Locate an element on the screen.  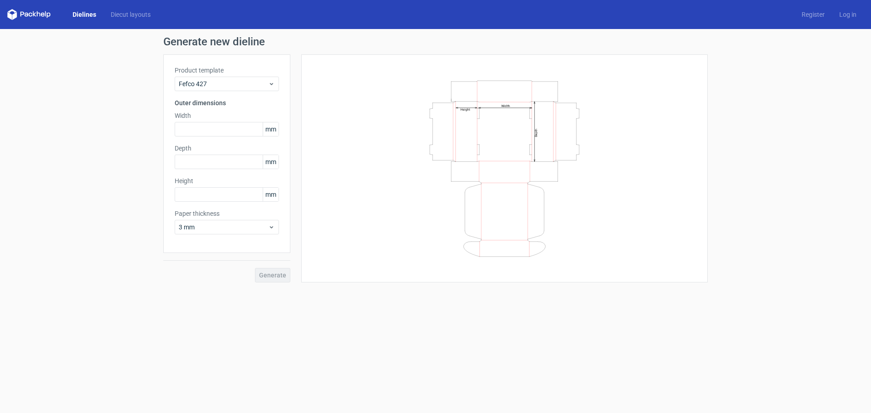
span: Fefco 427 is located at coordinates (223, 84).